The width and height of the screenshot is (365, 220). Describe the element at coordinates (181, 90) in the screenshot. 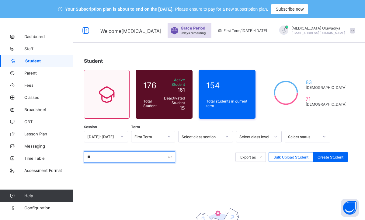

I see `span: 161` at that location.